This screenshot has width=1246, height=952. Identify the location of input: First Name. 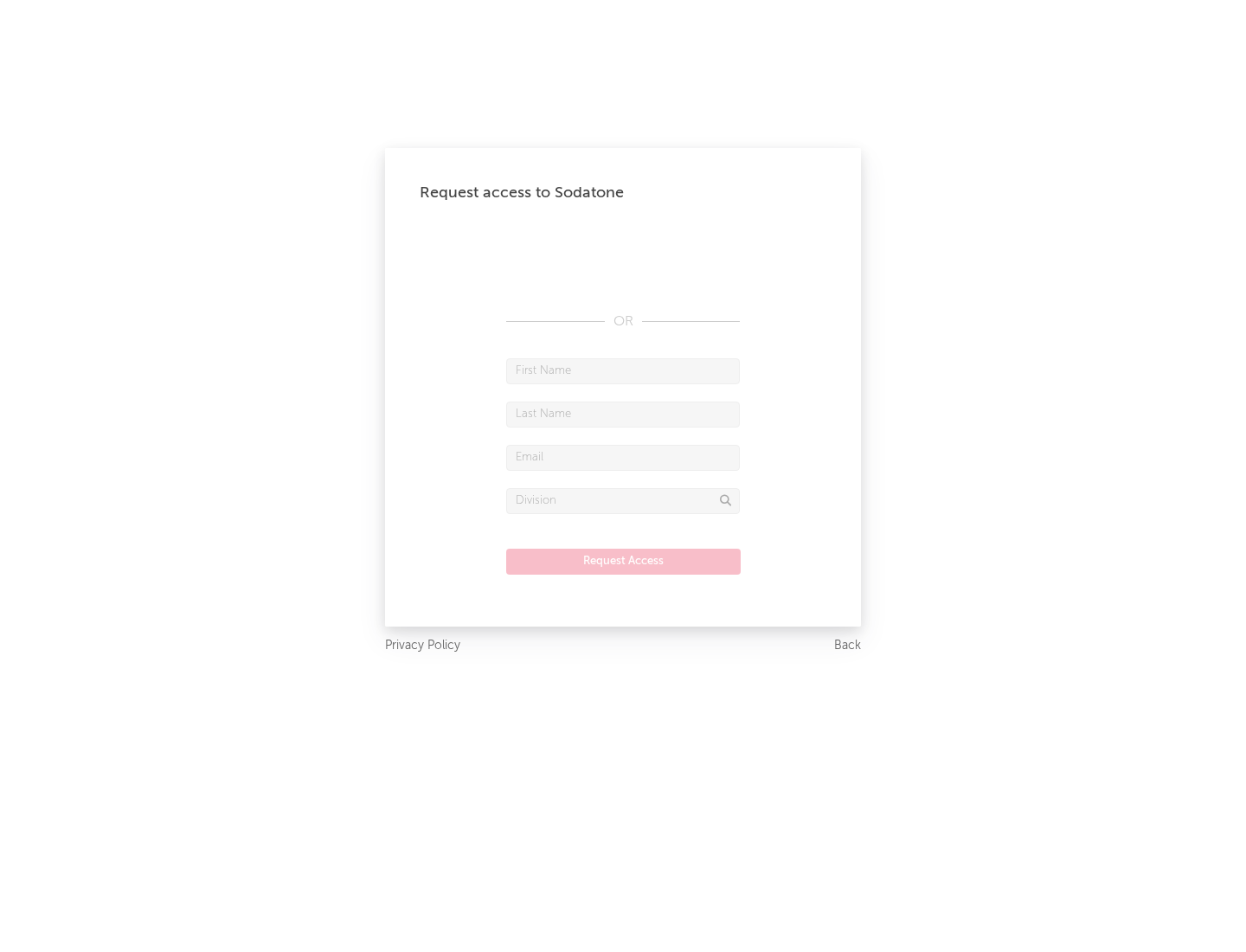
(623, 371).